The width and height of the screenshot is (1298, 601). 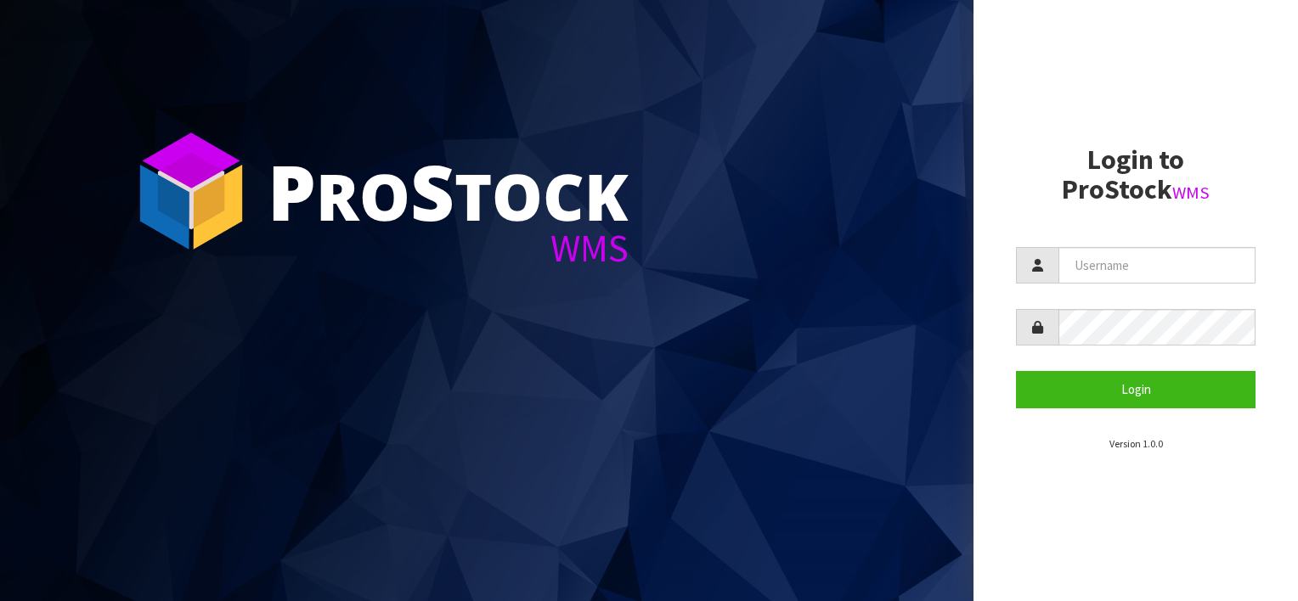 What do you see at coordinates (191, 191) in the screenshot?
I see `img: ProStock Cube` at bounding box center [191, 191].